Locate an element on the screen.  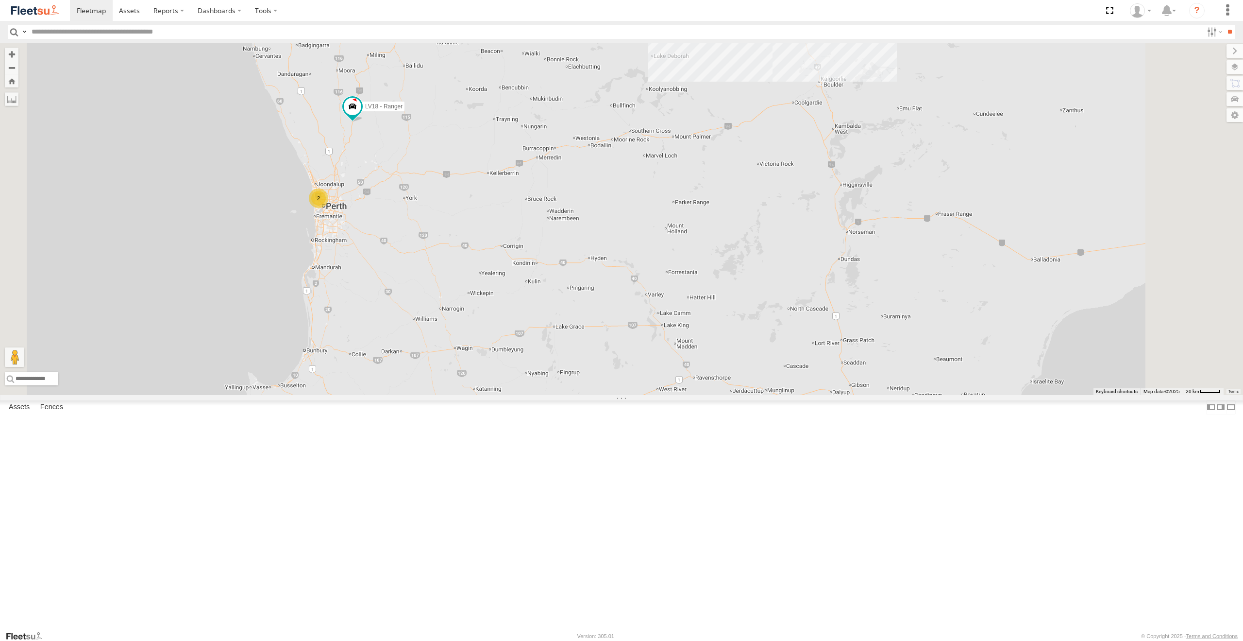
button: Drag Pegman onto the map to open Street View is located at coordinates (15, 357).